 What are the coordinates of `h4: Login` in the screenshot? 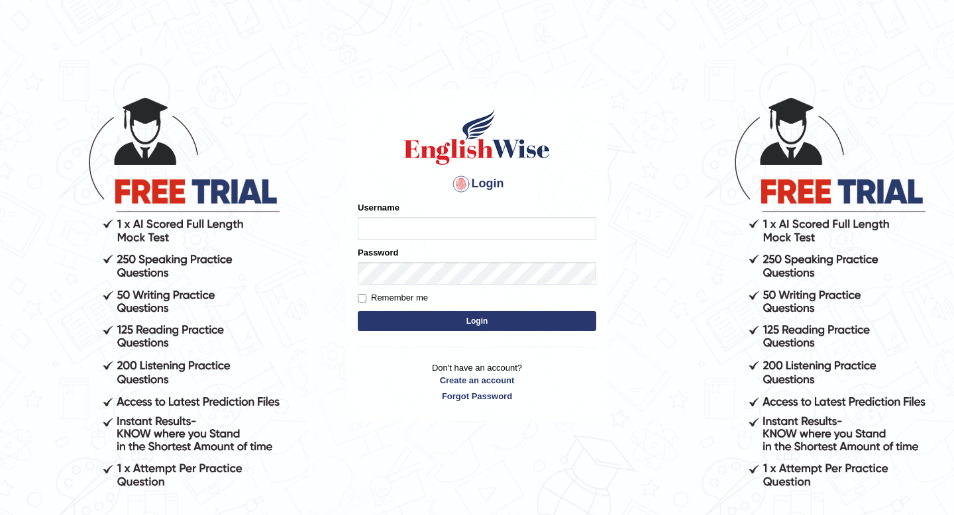 It's located at (477, 184).